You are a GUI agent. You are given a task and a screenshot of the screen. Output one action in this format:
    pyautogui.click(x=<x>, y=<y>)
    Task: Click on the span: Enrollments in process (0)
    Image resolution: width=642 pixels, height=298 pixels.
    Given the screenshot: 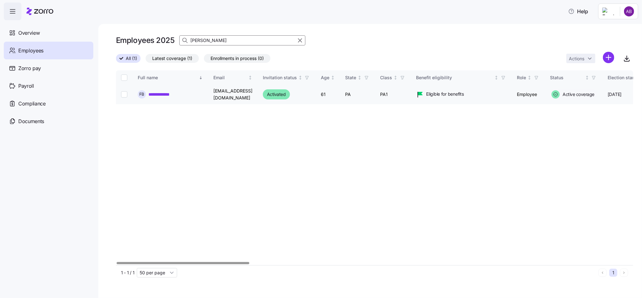 What is the action you would take?
    pyautogui.click(x=237, y=58)
    